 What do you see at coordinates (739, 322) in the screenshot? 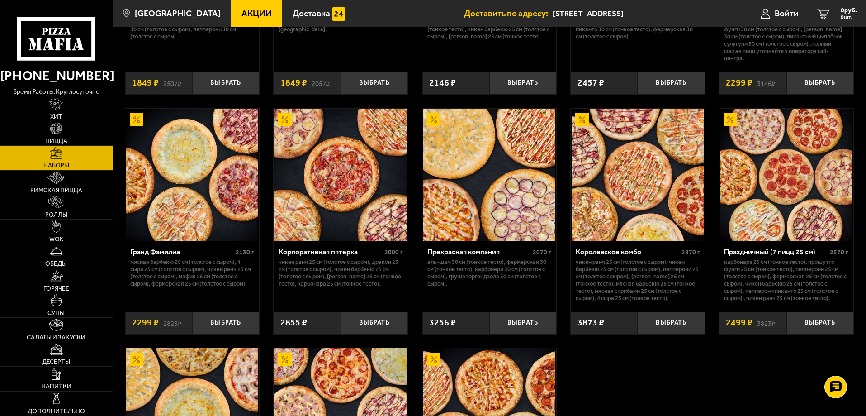
I see `span: 2499 ₽` at bounding box center [739, 322].